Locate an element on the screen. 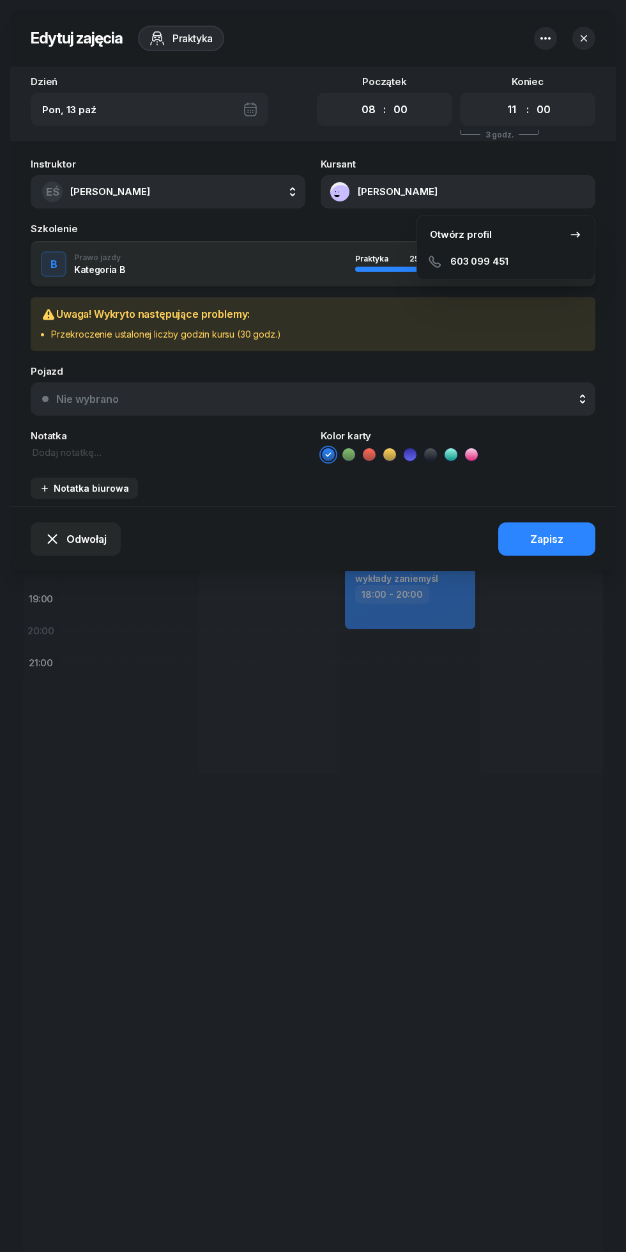 The width and height of the screenshot is (626, 1252). button: Odwołaj is located at coordinates (75, 539).